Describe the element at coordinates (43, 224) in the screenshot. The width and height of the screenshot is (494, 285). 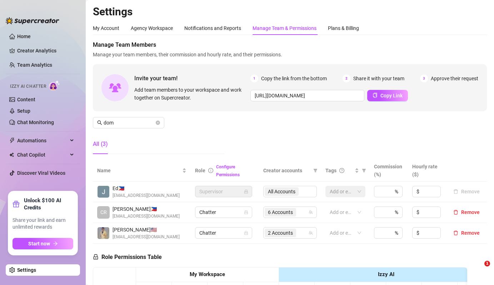
I see `span: Share your link and earn unlimited rewards` at that location.